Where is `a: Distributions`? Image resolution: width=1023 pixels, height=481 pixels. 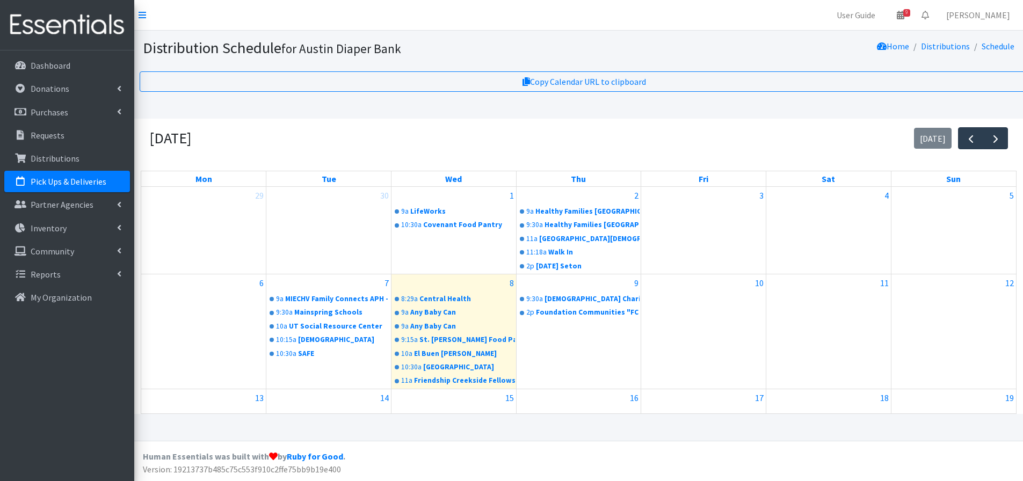
a: Distributions is located at coordinates (945, 46).